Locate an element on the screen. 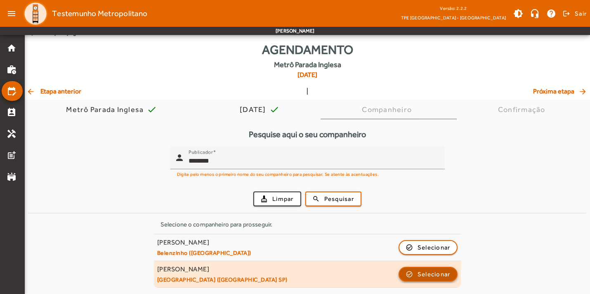  a: Testemunho Metropolitano is located at coordinates (83, 14).